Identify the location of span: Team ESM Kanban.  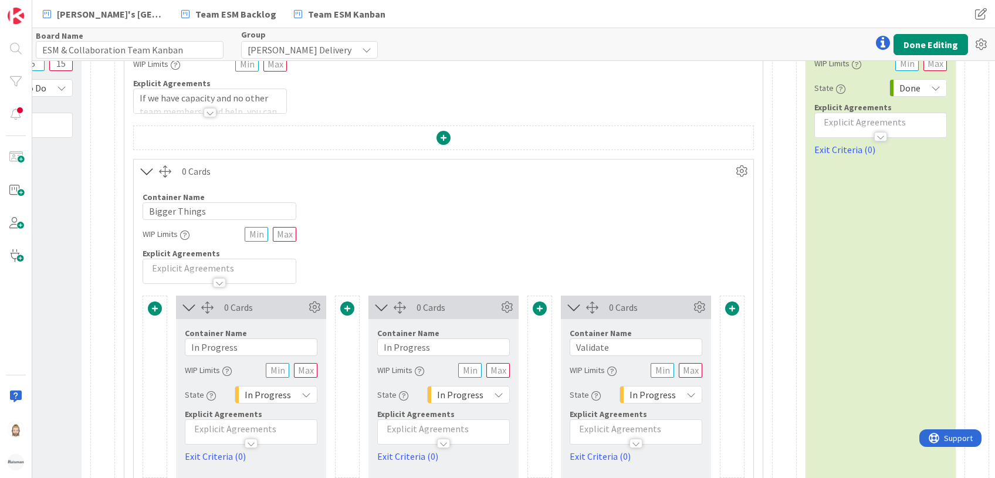
(347, 14).